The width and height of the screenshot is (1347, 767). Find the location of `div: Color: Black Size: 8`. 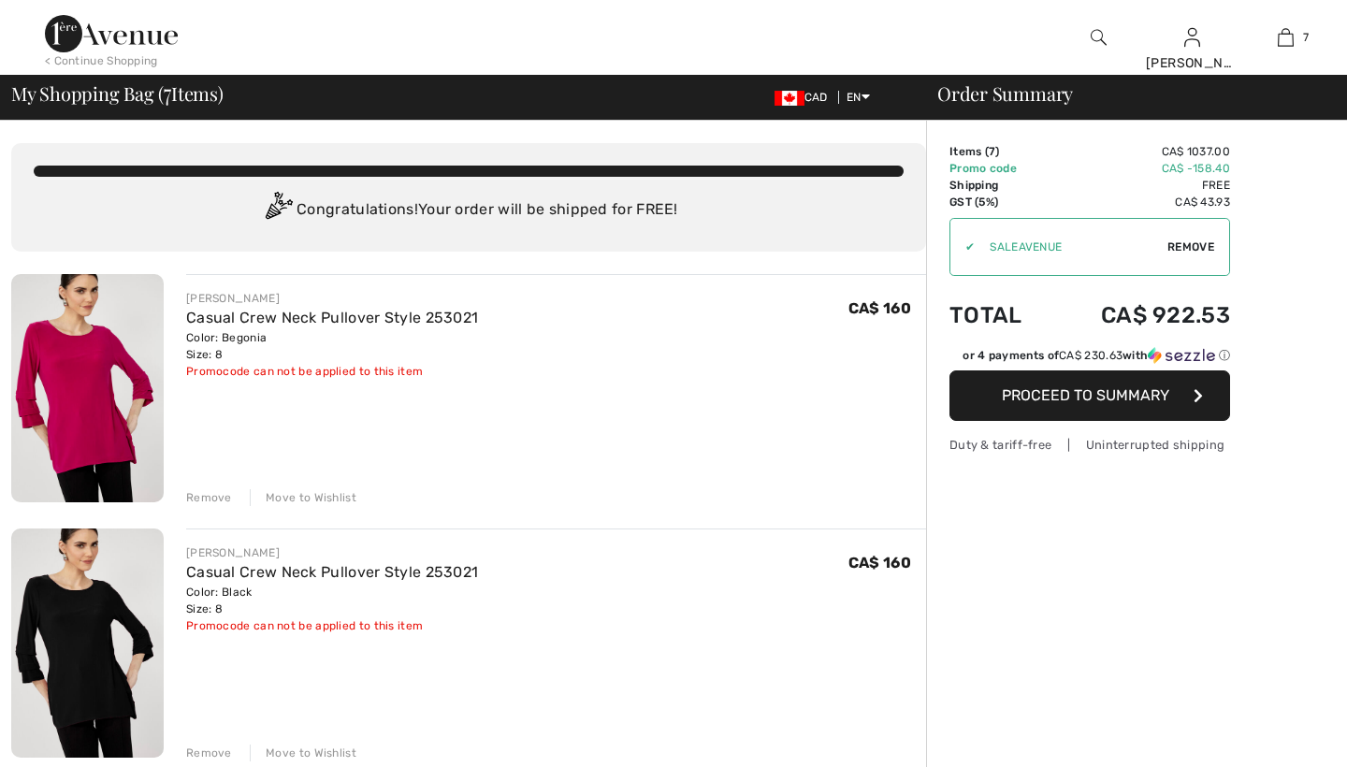

div: Color: Black Size: 8 is located at coordinates (332, 601).